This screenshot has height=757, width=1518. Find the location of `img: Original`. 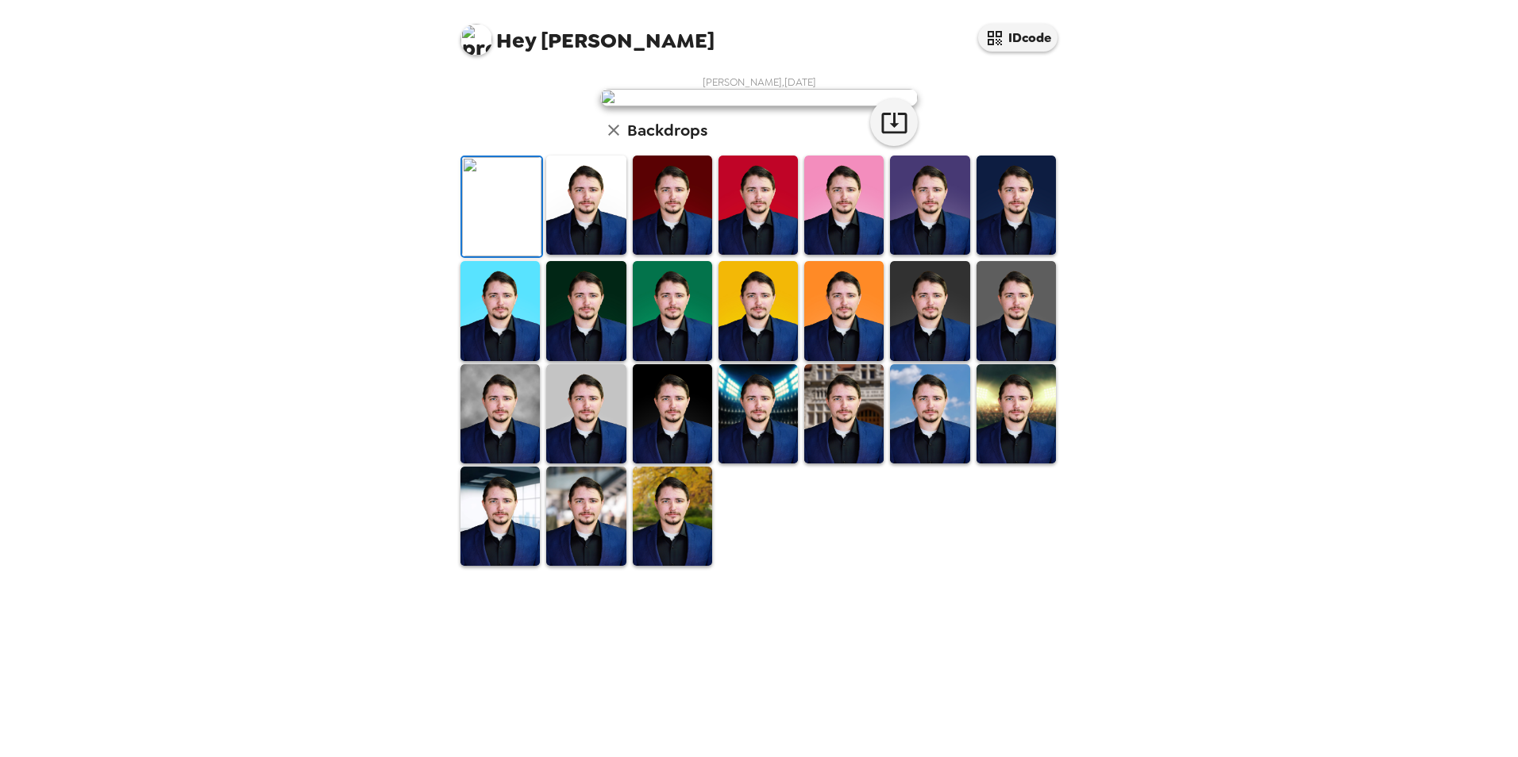

img: Original is located at coordinates (502, 206).